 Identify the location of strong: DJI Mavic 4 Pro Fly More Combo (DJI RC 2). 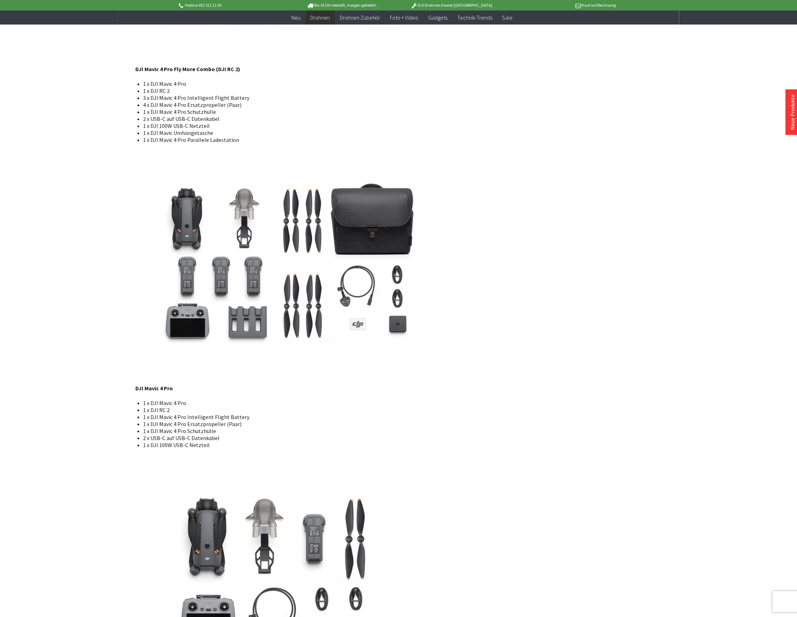
(188, 69).